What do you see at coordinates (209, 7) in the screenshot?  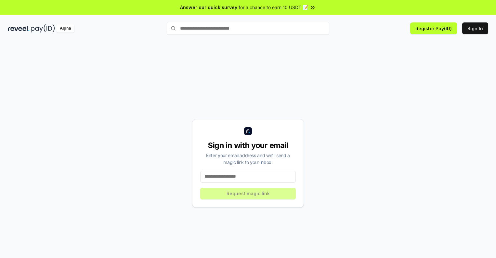 I see `span: Answer our quick survey` at bounding box center [209, 7].